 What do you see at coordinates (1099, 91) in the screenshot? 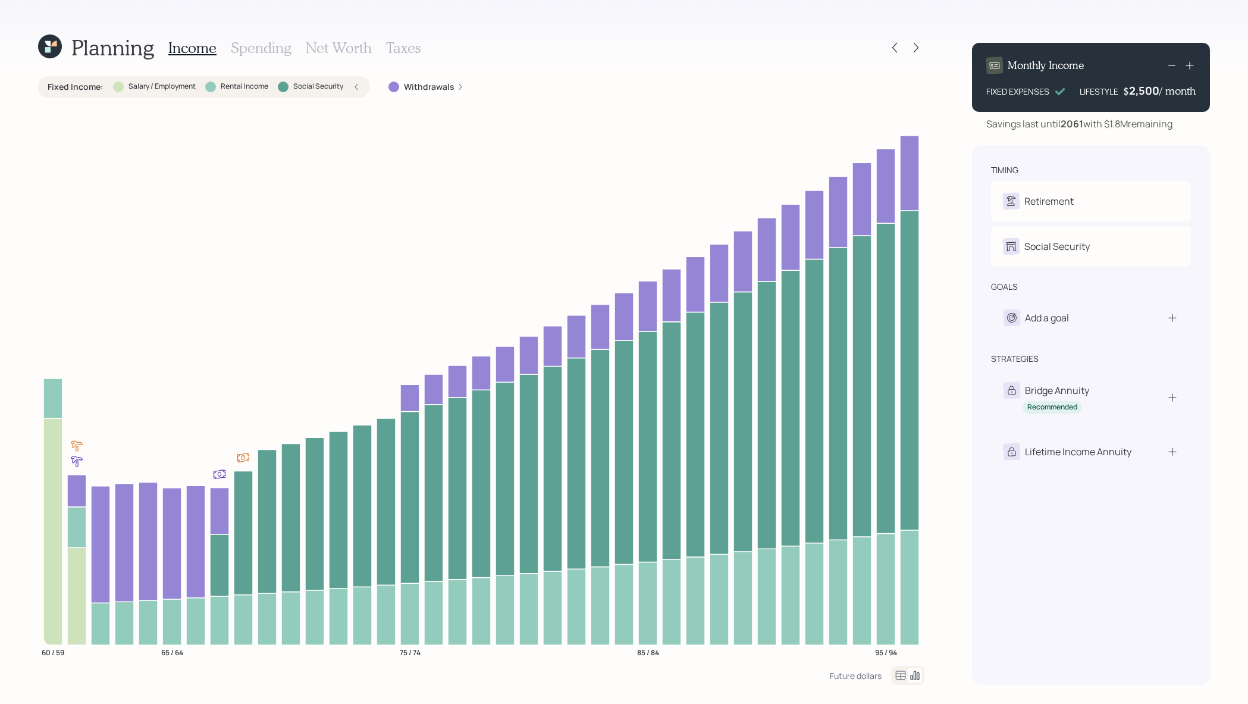
I see `div: LIFESTYLE` at bounding box center [1099, 91].